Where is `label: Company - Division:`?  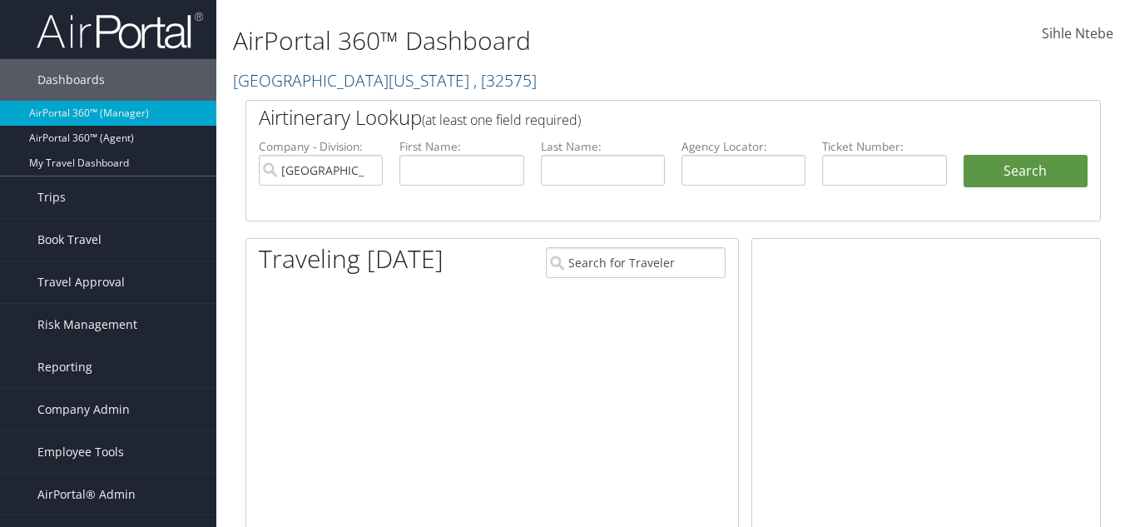
label: Company - Division: is located at coordinates (320, 146).